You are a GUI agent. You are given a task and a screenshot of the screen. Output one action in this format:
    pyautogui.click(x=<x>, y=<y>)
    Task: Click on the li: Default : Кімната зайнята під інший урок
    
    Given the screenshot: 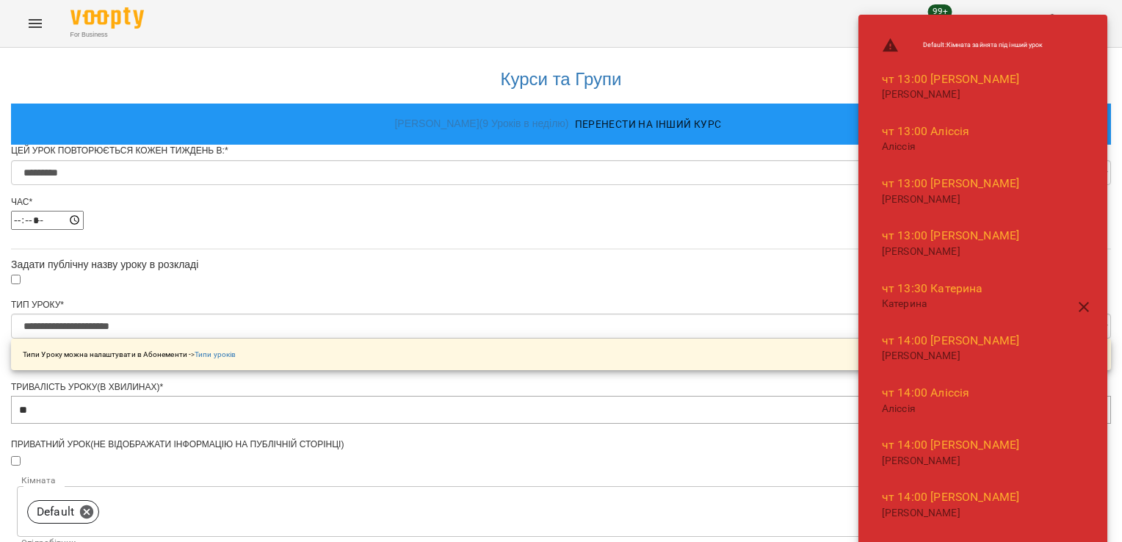 What is the action you would take?
    pyautogui.click(x=963, y=46)
    